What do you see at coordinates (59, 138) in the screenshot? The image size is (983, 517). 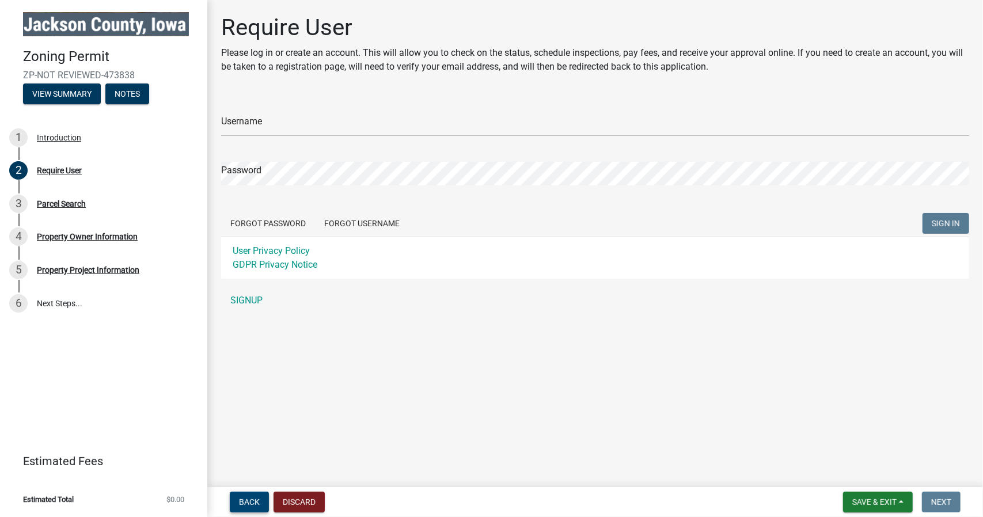 I see `div: Introduction` at bounding box center [59, 138].